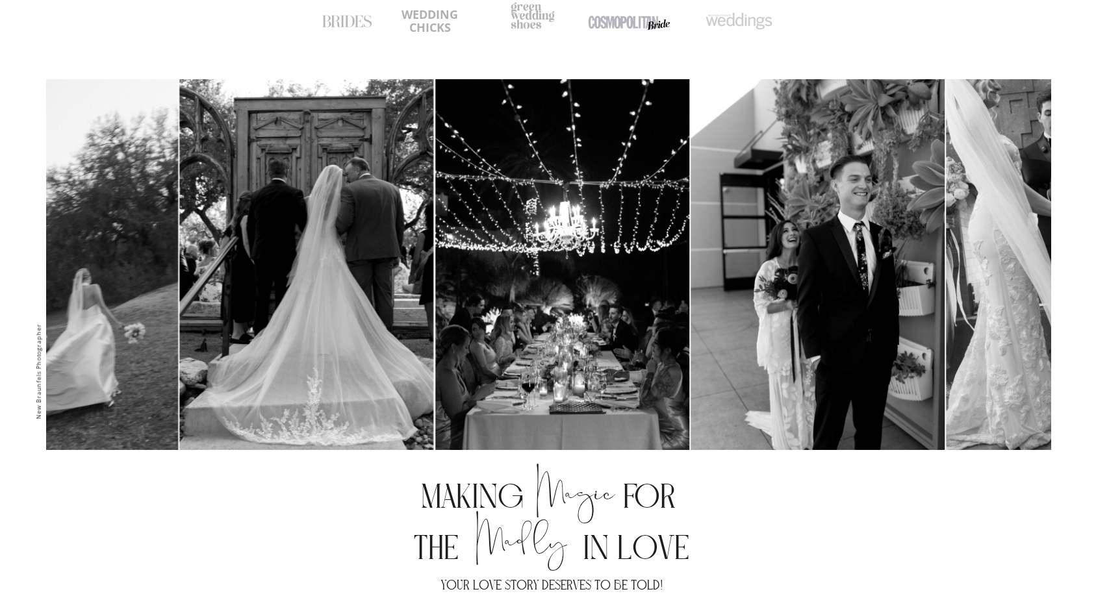 The height and width of the screenshot is (609, 1096). I want to click on p: New Braunfels Photographer, so click(40, 372).